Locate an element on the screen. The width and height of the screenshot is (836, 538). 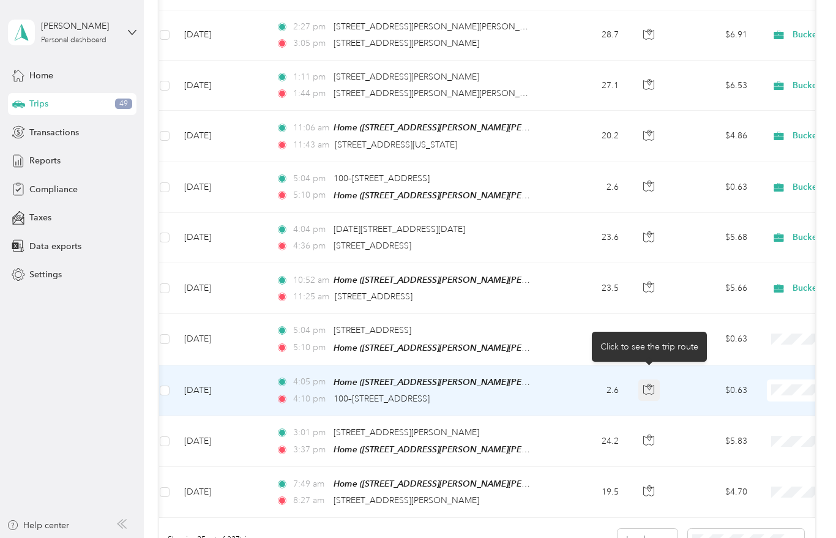
span: 11:06 am is located at coordinates (310, 128).